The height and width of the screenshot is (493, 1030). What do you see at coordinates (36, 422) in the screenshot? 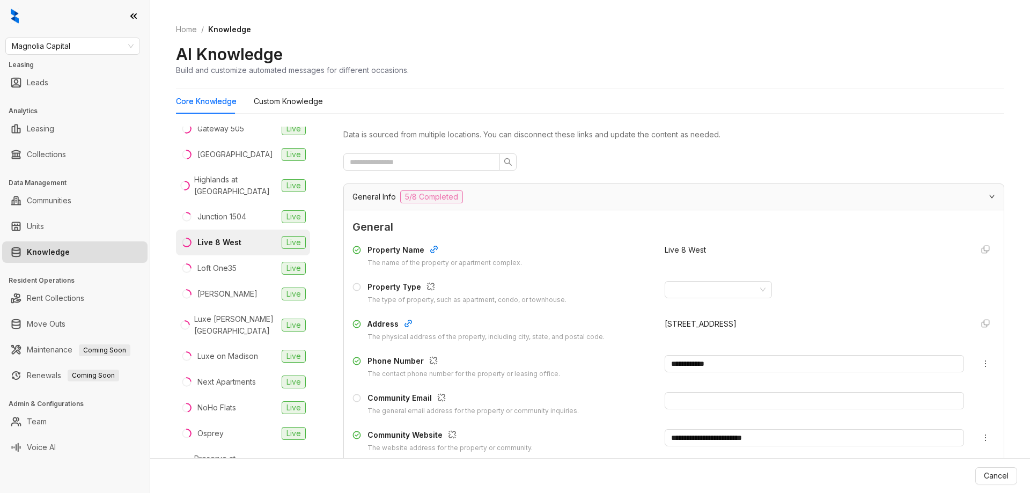
I see `a: Team` at bounding box center [36, 422].